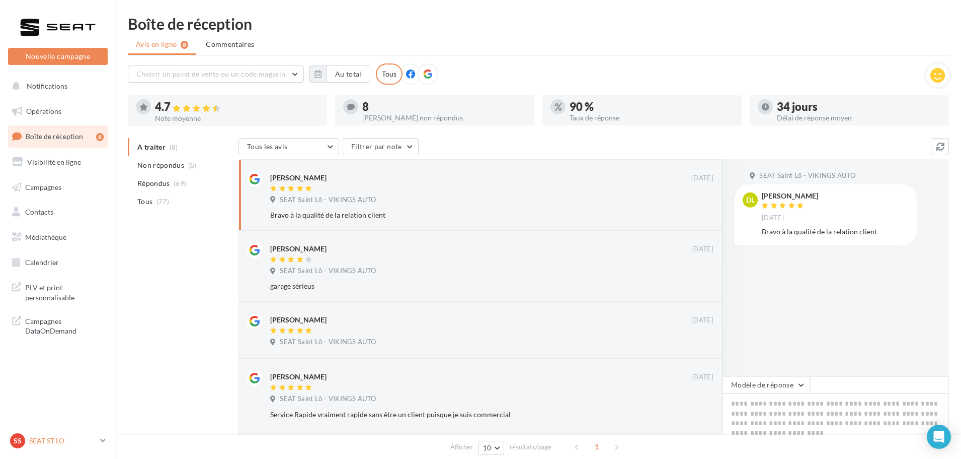 The image size is (961, 459). Describe the element at coordinates (459, 286) in the screenshot. I see `div: garage sérieus` at that location.